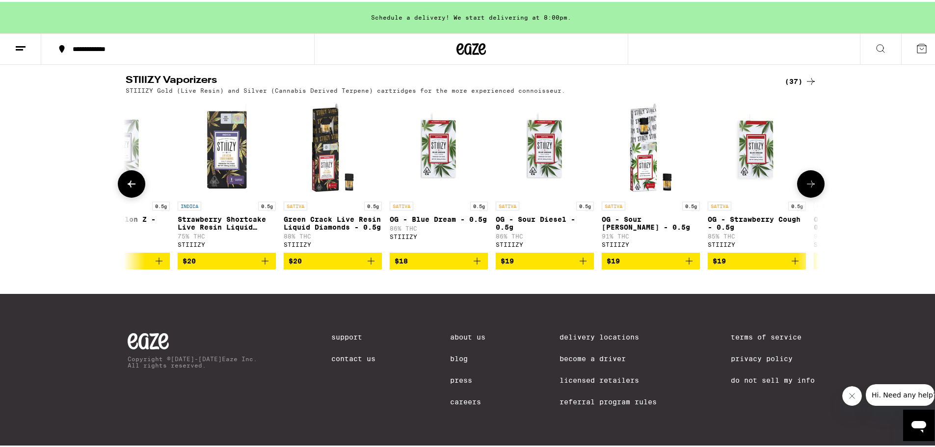 The image size is (935, 447). I want to click on img: STIIIZY - Green Crack Live Resin Liquid Diamonds - 0.5g, so click(333, 146).